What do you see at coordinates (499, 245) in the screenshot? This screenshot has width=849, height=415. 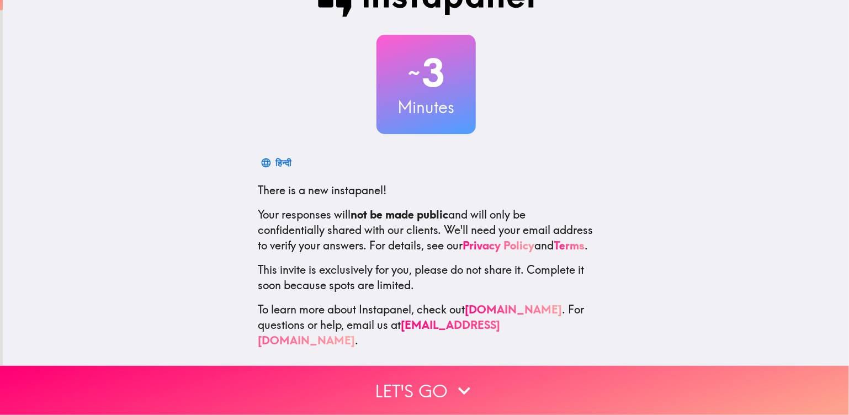 I see `a: Privacy Policy` at bounding box center [499, 245].